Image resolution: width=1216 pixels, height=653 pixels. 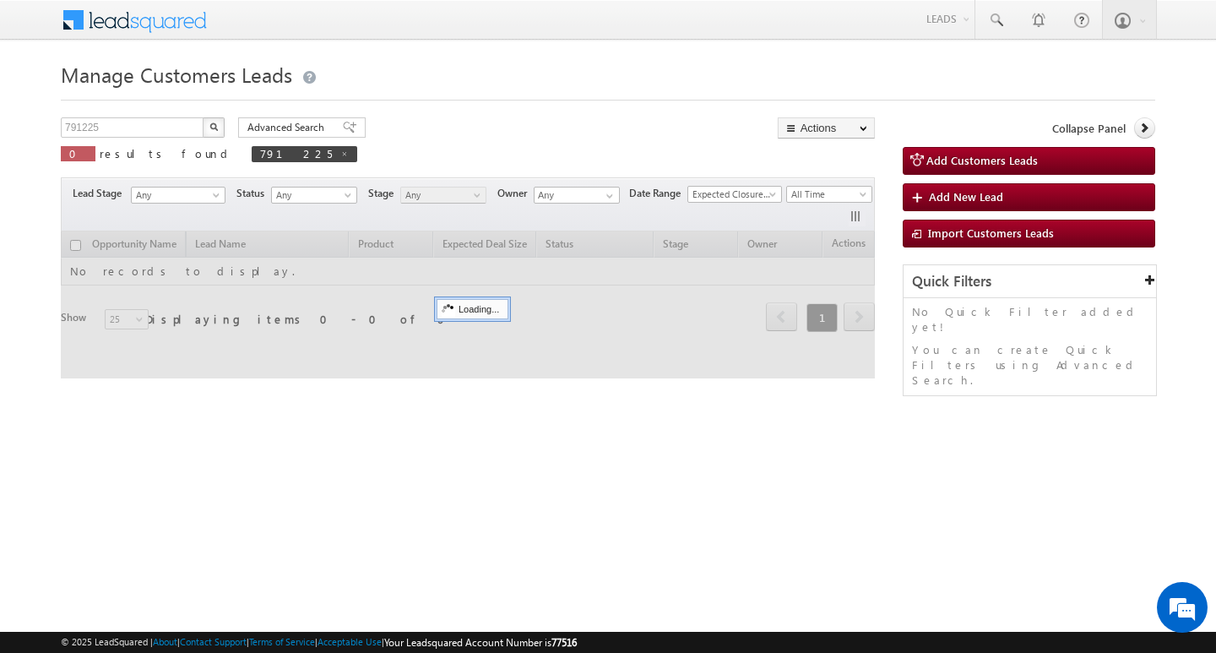 What do you see at coordinates (318, 642) in the screenshot?
I see `span: © 2025 LeadSquared | | | | |` at bounding box center [318, 642].